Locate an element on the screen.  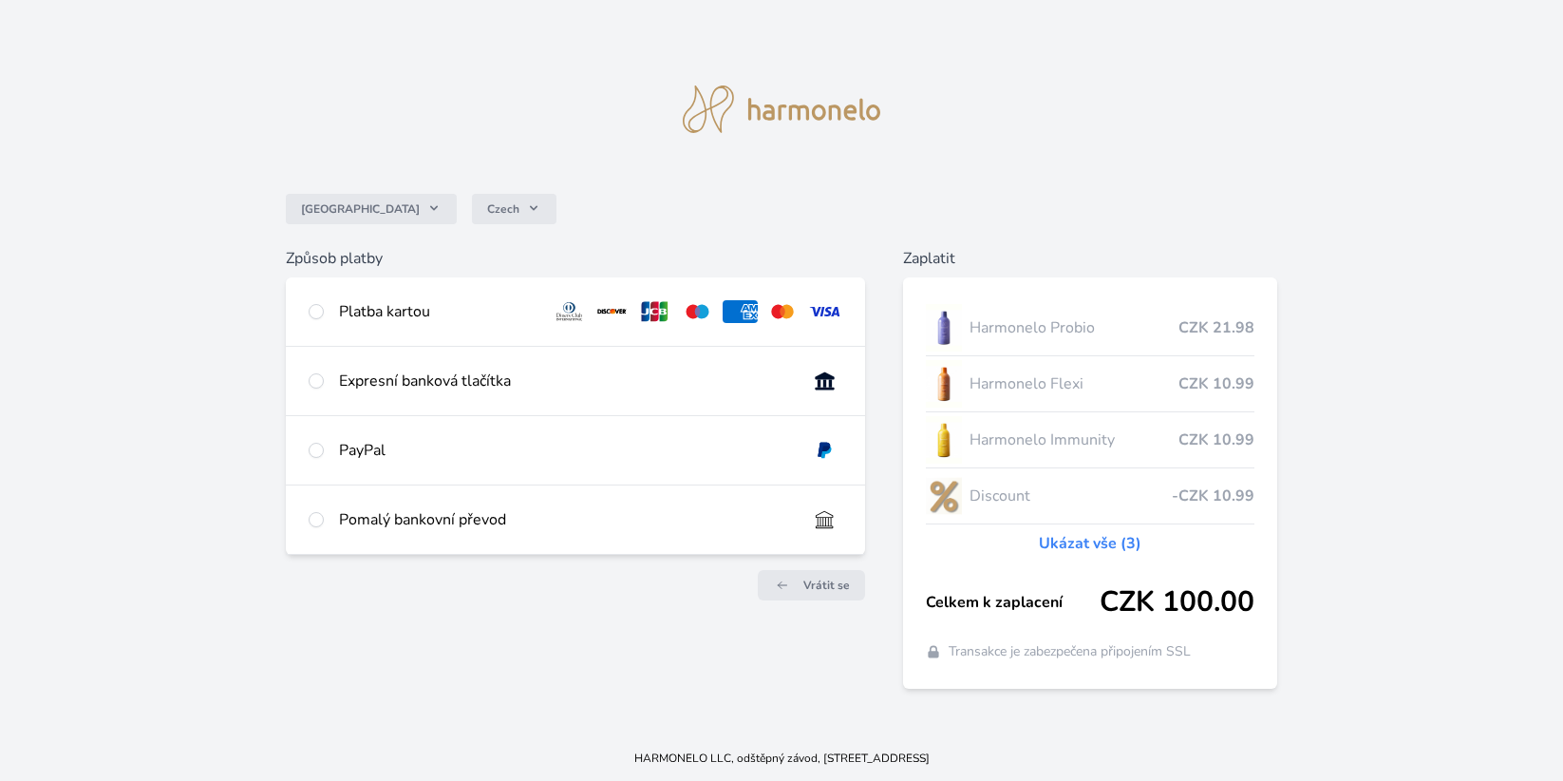
div: Expresní banková tlačítka is located at coordinates (565, 381).